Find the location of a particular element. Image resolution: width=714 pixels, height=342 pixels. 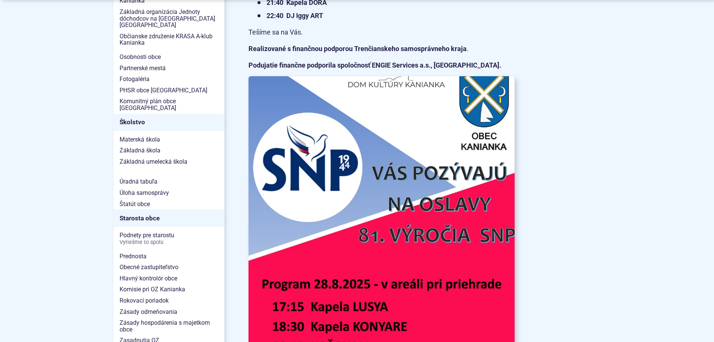

a: Komisie pri OZ Kanianka is located at coordinates (169, 289).